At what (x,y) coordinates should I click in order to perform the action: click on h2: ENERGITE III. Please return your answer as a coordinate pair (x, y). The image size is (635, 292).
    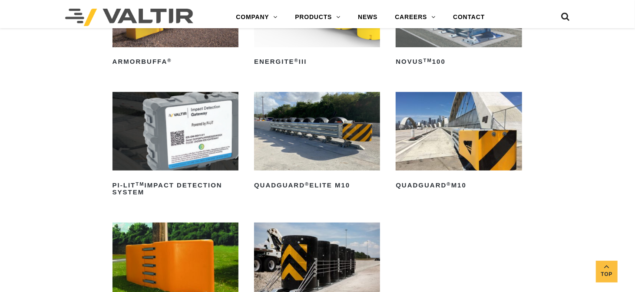
    Looking at the image, I should click on (317, 62).